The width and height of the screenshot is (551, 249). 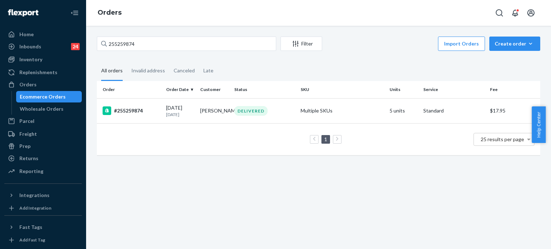 I want to click on div: Reporting, so click(x=31, y=172).